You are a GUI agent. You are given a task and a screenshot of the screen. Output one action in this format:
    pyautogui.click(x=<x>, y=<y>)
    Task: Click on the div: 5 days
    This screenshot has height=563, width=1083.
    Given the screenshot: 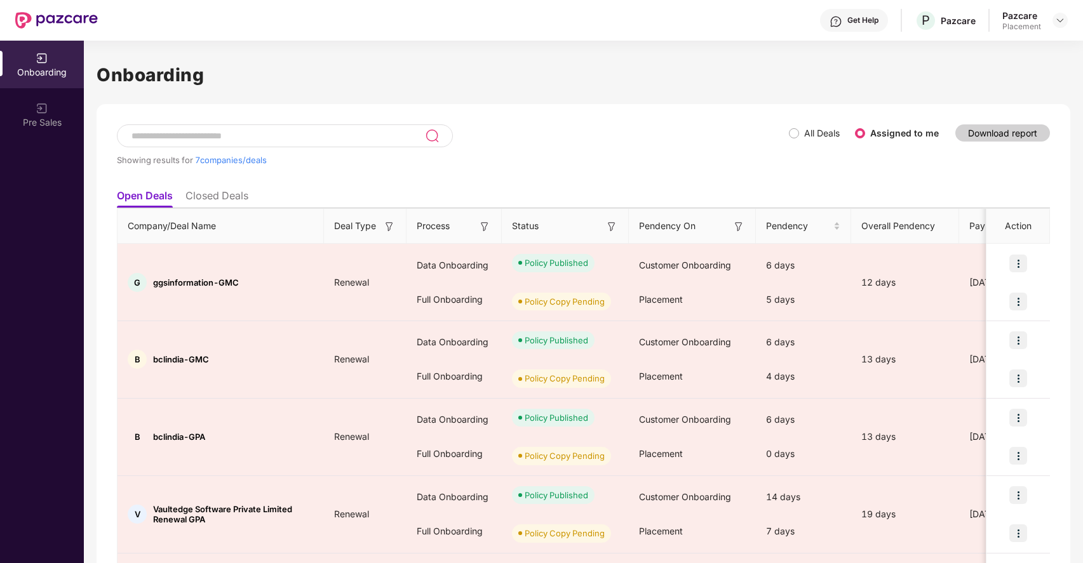 What is the action you would take?
    pyautogui.click(x=804, y=300)
    